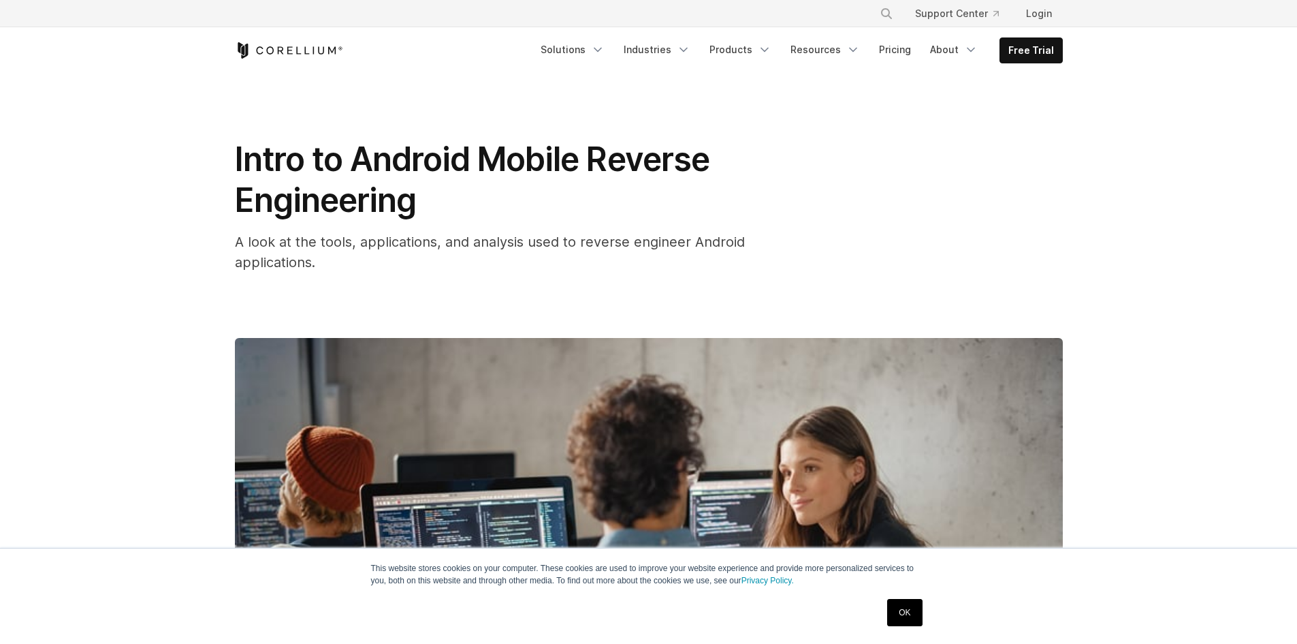 The image size is (1297, 644). Describe the element at coordinates (954, 50) in the screenshot. I see `a: About` at that location.